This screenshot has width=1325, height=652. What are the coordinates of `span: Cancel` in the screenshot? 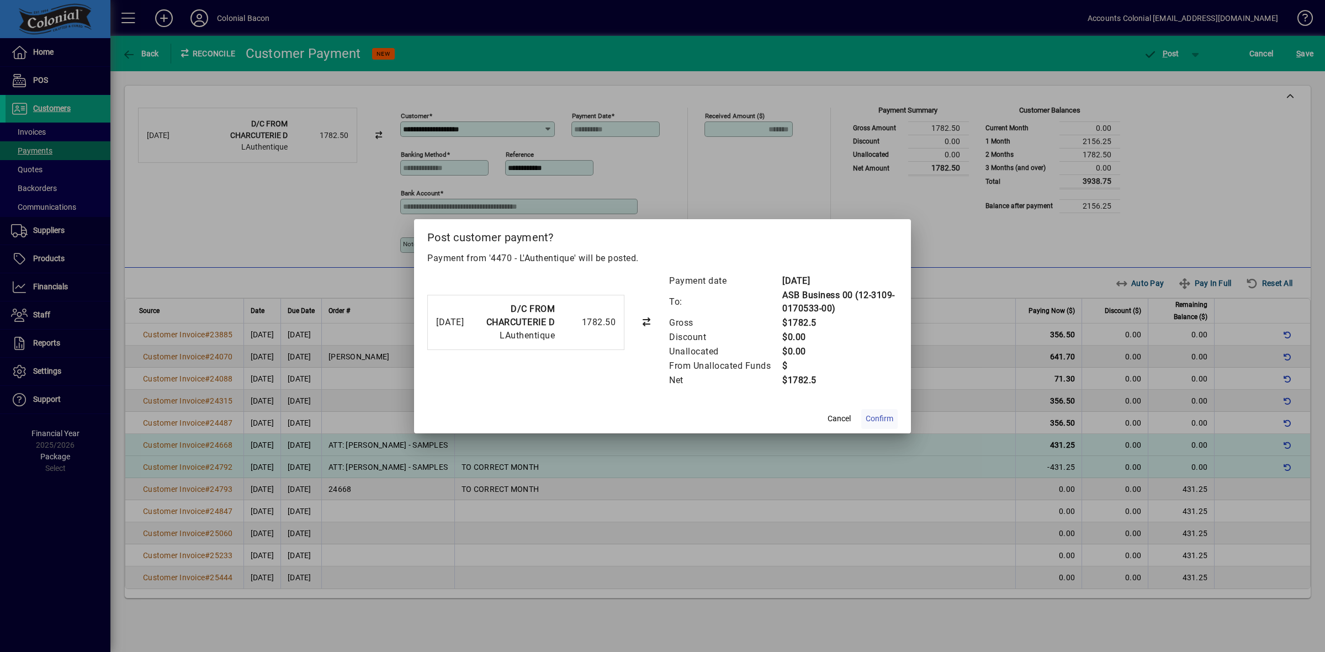 It's located at (839, 419).